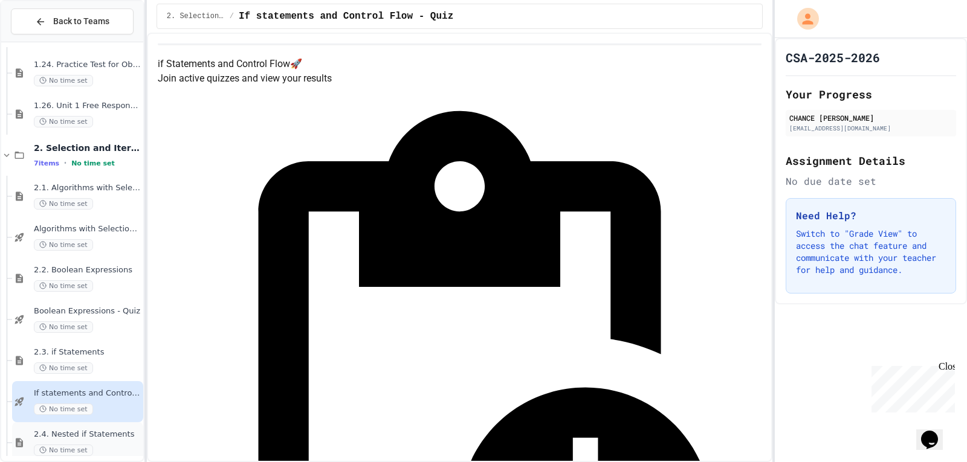  I want to click on span: Boolean Expressions - Quiz, so click(87, 311).